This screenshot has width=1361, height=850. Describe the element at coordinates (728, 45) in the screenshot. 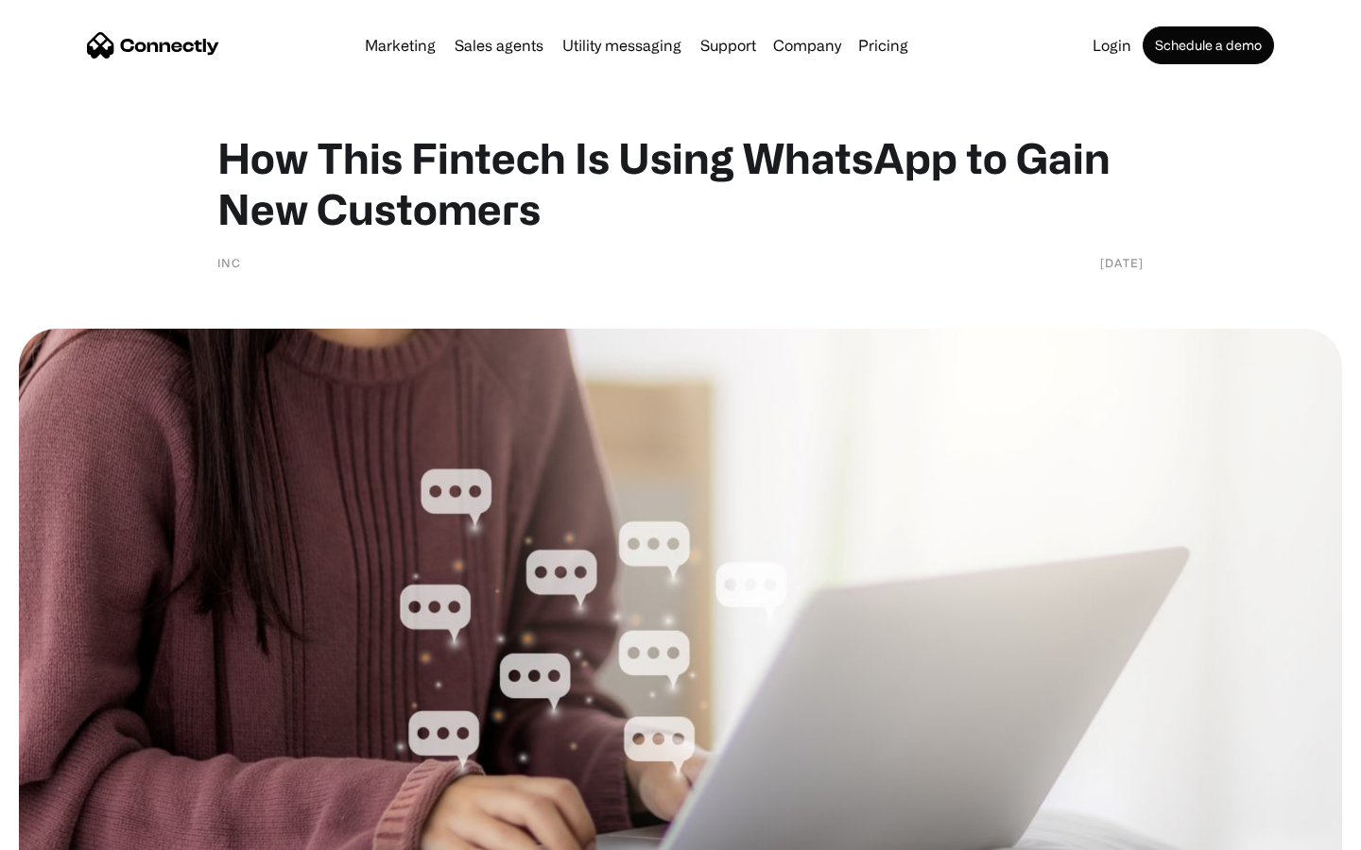

I see `a: Support` at that location.